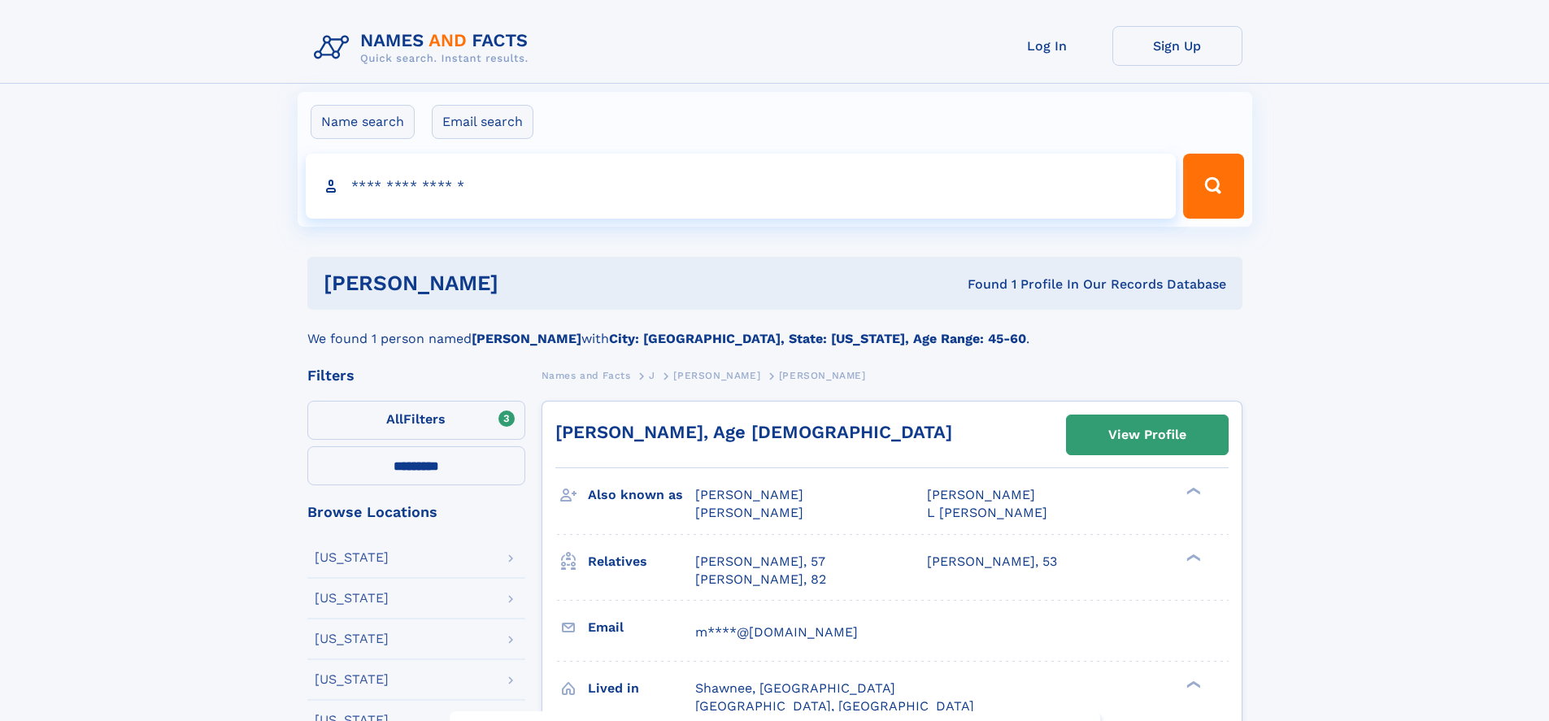 This screenshot has width=1549, height=721. I want to click on h3: Relatives, so click(641, 562).